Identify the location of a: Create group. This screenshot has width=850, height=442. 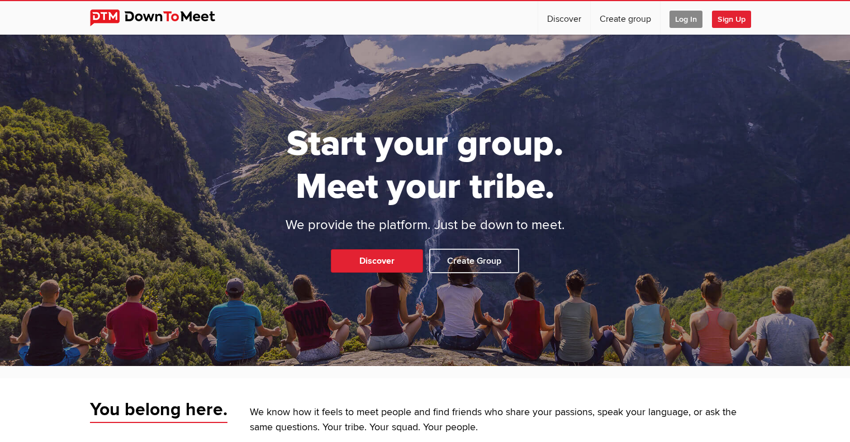
(625, 18).